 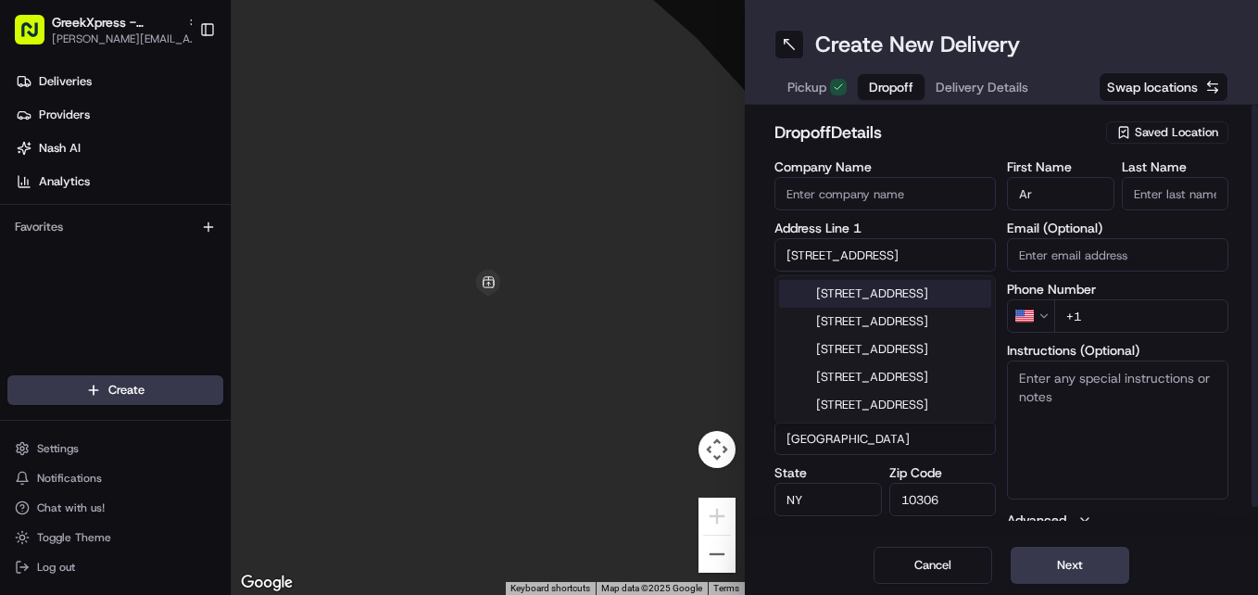 What do you see at coordinates (1176, 132) in the screenshot?
I see `span: Saved Location` at bounding box center [1176, 132].